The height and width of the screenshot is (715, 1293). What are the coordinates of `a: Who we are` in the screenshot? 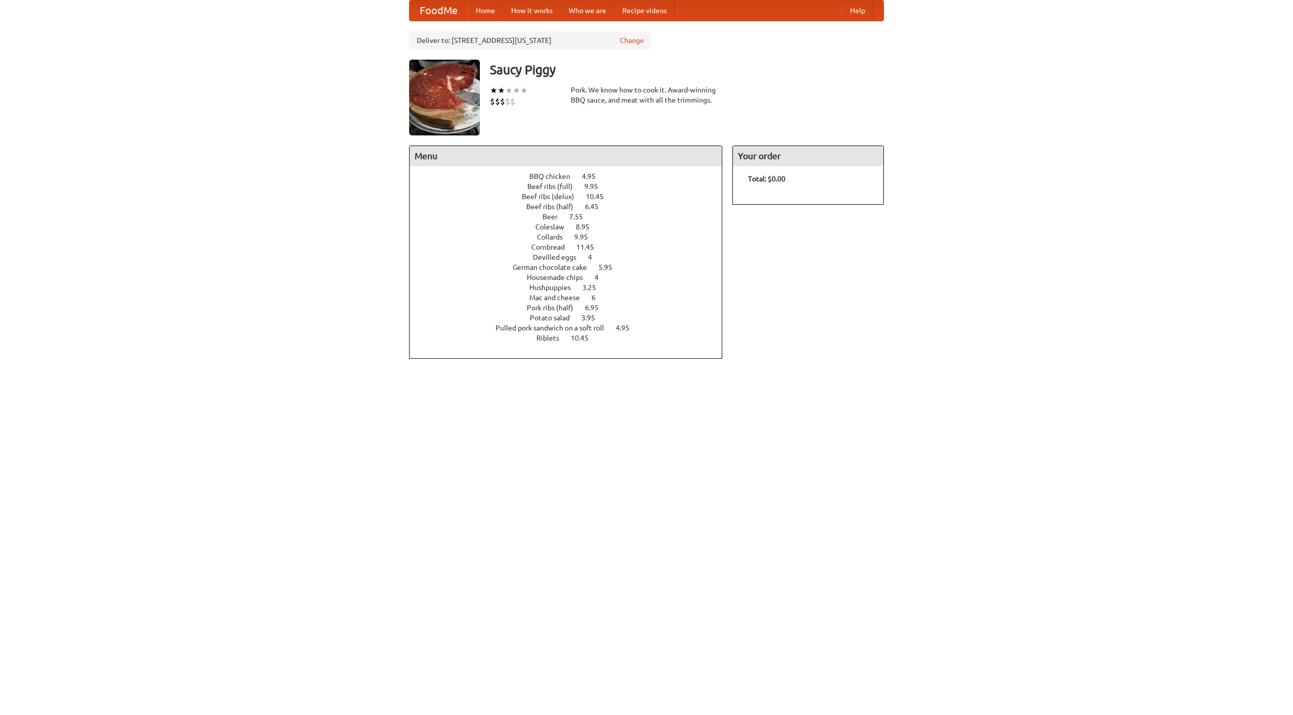 It's located at (587, 11).